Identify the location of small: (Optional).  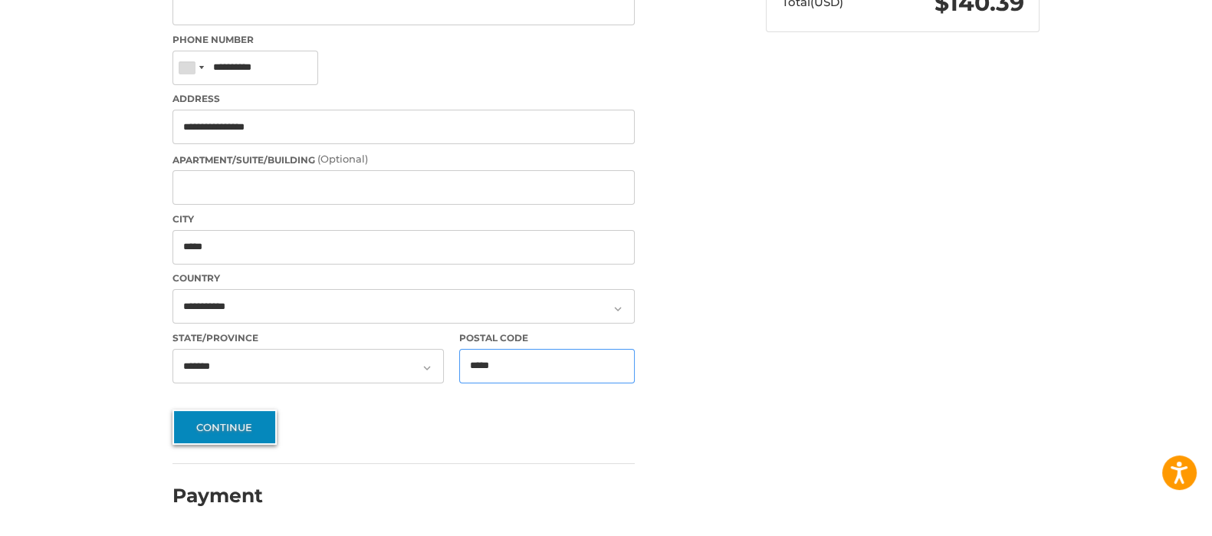
(343, 159).